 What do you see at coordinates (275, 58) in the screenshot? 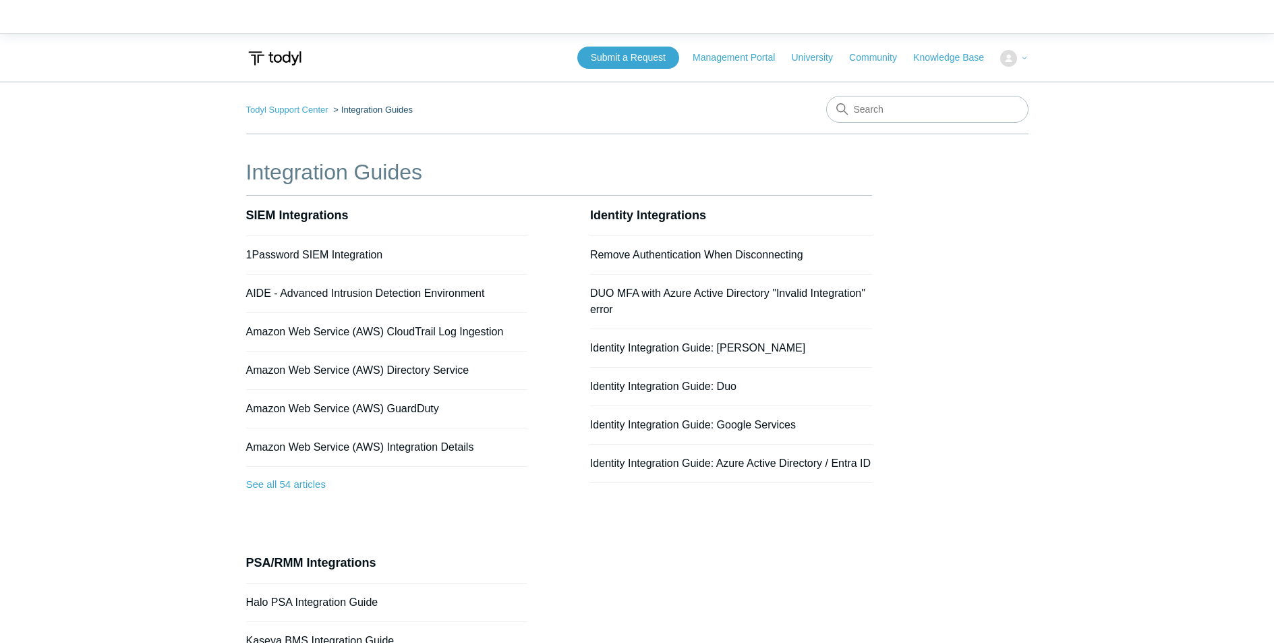
I see `img: Todyl Support Center Help Center home page` at bounding box center [275, 58].